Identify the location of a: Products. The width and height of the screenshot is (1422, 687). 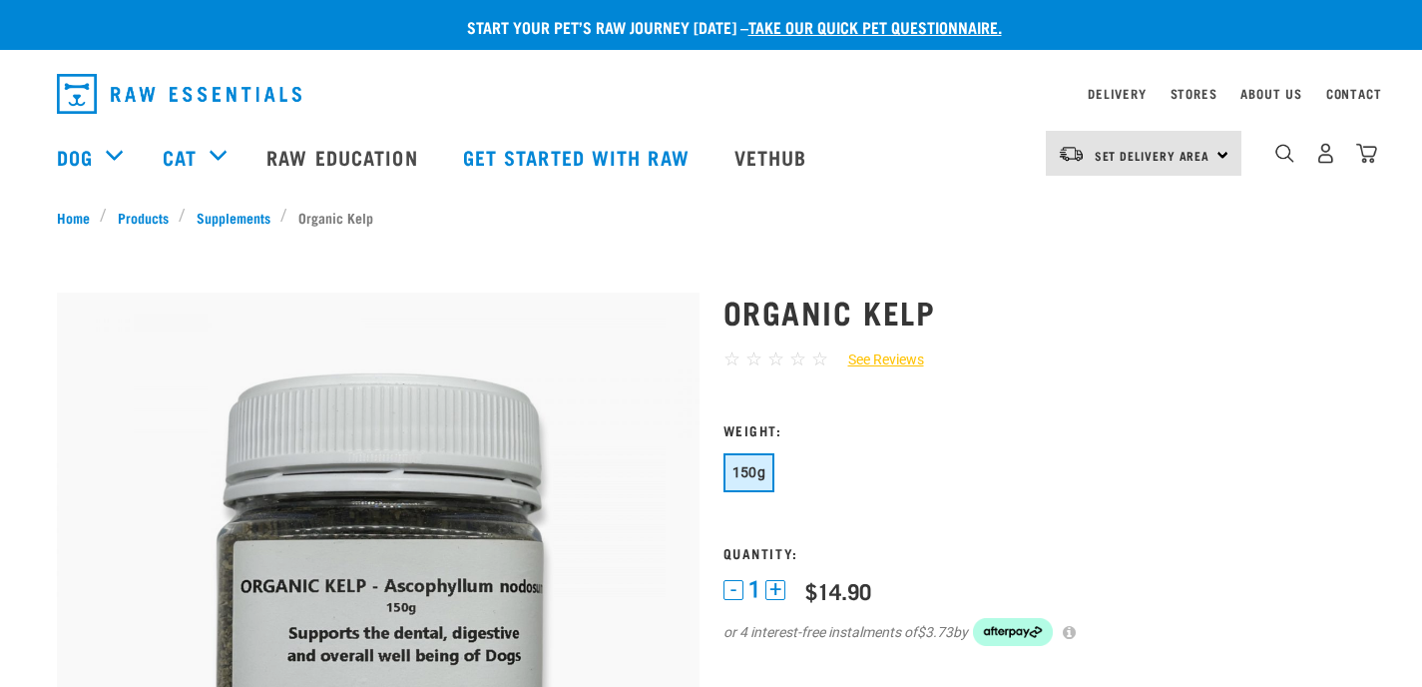
(143, 217).